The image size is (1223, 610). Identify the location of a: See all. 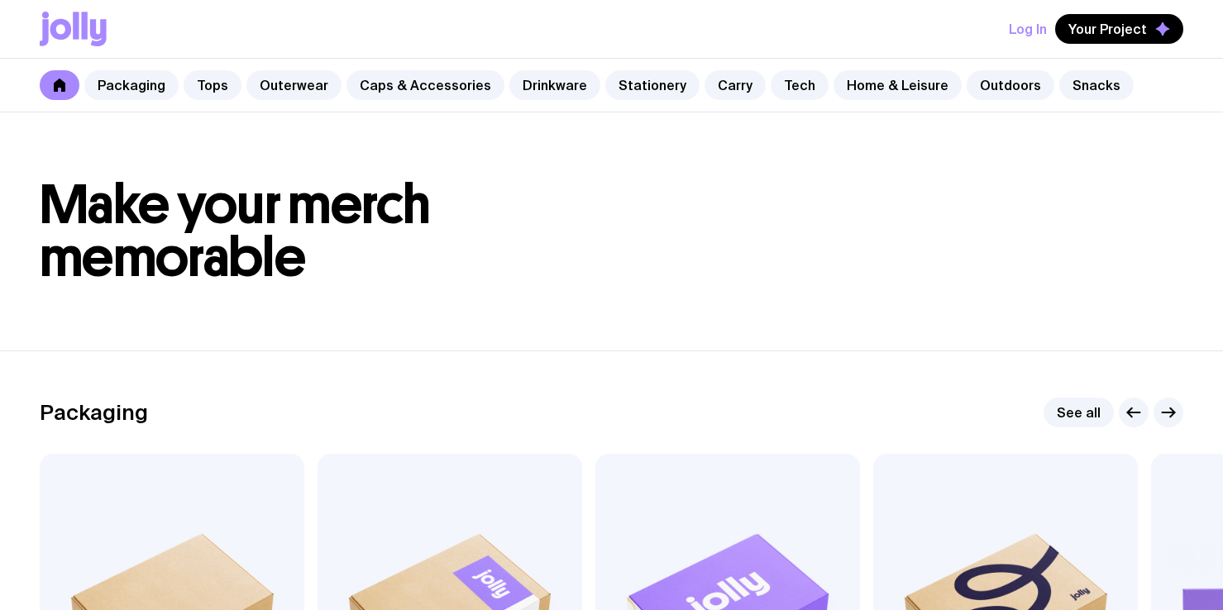
(1078, 412).